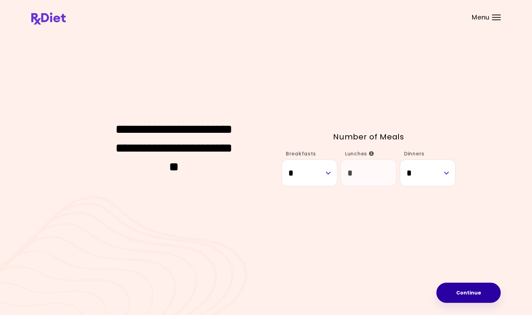 The image size is (532, 315). Describe the element at coordinates (48, 18) in the screenshot. I see `img: RxDiet` at that location.